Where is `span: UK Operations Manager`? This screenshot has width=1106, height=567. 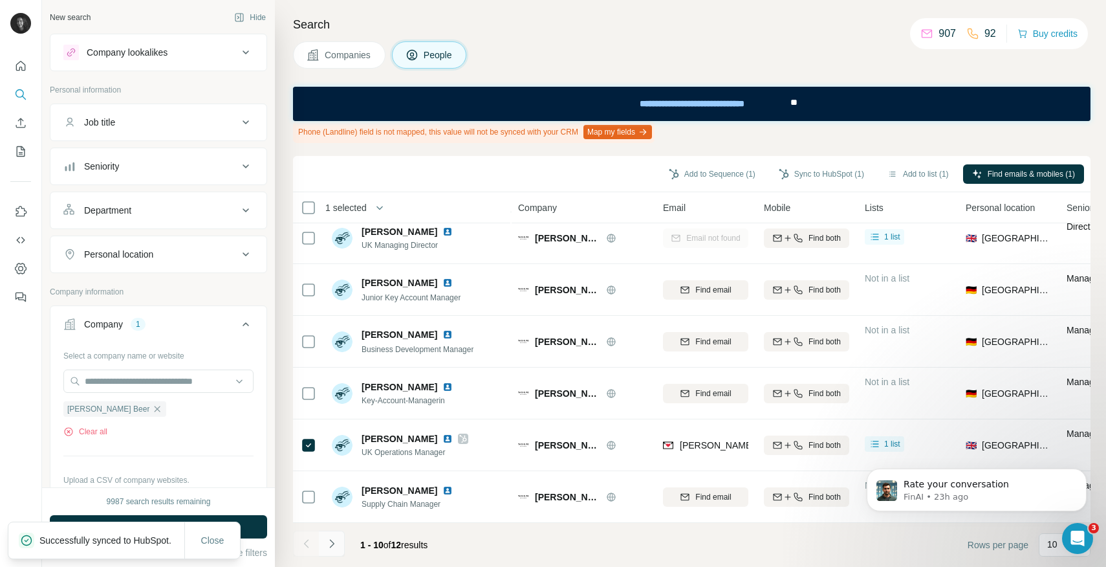
span: UK Operations Manager is located at coordinates (415, 452).